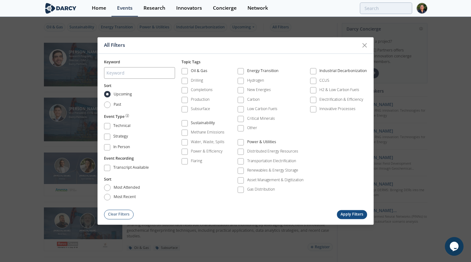 This screenshot has width=471, height=262. Describe the element at coordinates (422, 8) in the screenshot. I see `img: Profile` at that location.